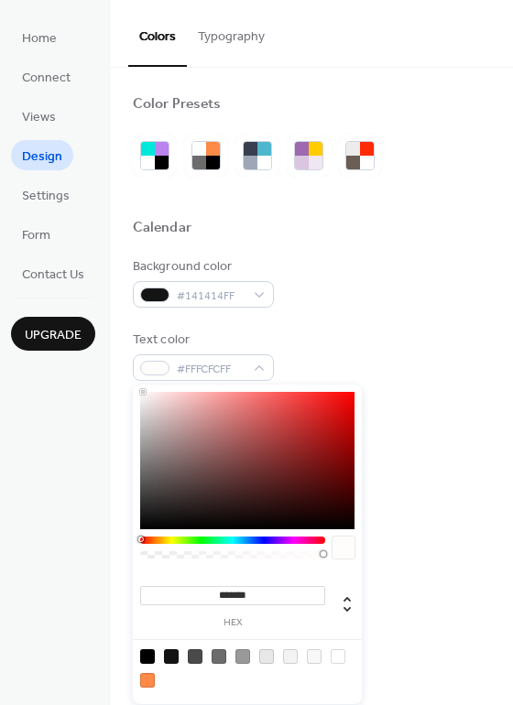  What do you see at coordinates (243, 656) in the screenshot?
I see `div: rgb(153, 153, 153)` at bounding box center [243, 656].